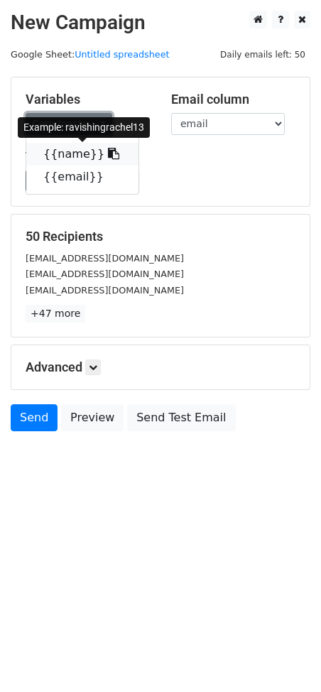  Describe the element at coordinates (181, 418) in the screenshot. I see `a: Send Test Email` at that location.